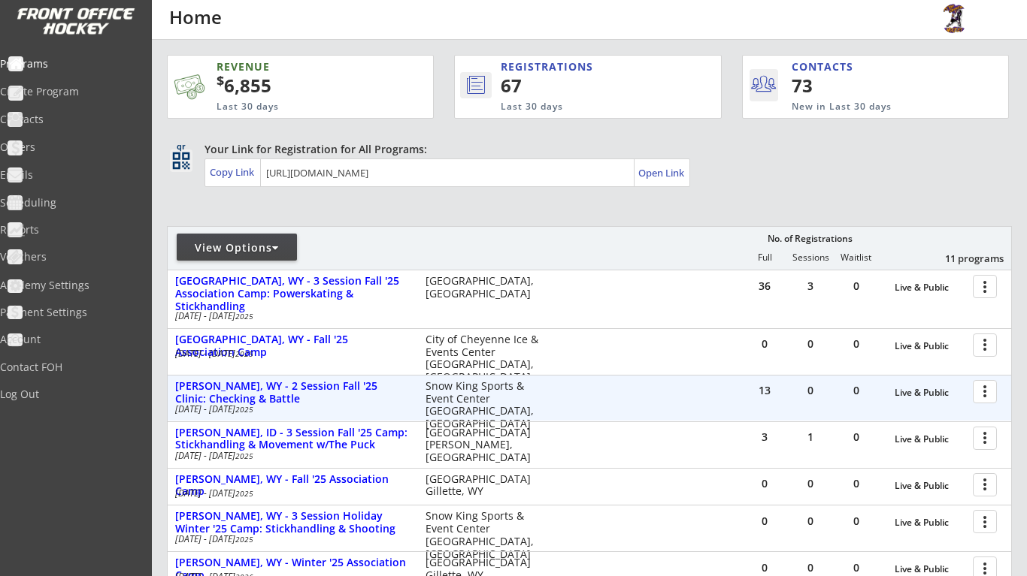  Describe the element at coordinates (180, 147) in the screenshot. I see `div: qr` at that location.